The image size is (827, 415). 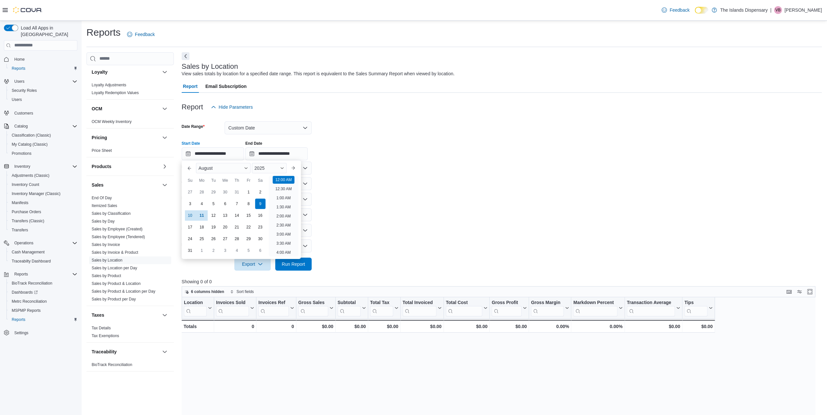 What do you see at coordinates (252, 264) in the screenshot?
I see `button: Export` at bounding box center [252, 264].